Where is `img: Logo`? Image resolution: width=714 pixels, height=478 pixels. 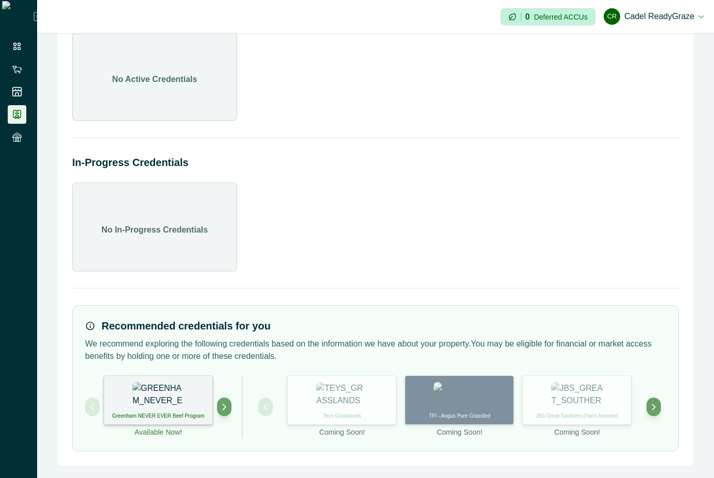 img: Logo is located at coordinates (18, 16).